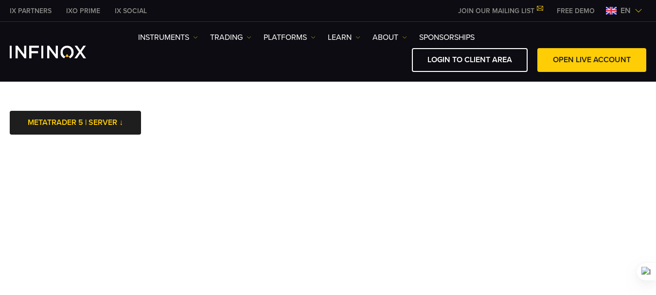 This screenshot has height=295, width=656. I want to click on a: PLATFORMS, so click(289, 37).